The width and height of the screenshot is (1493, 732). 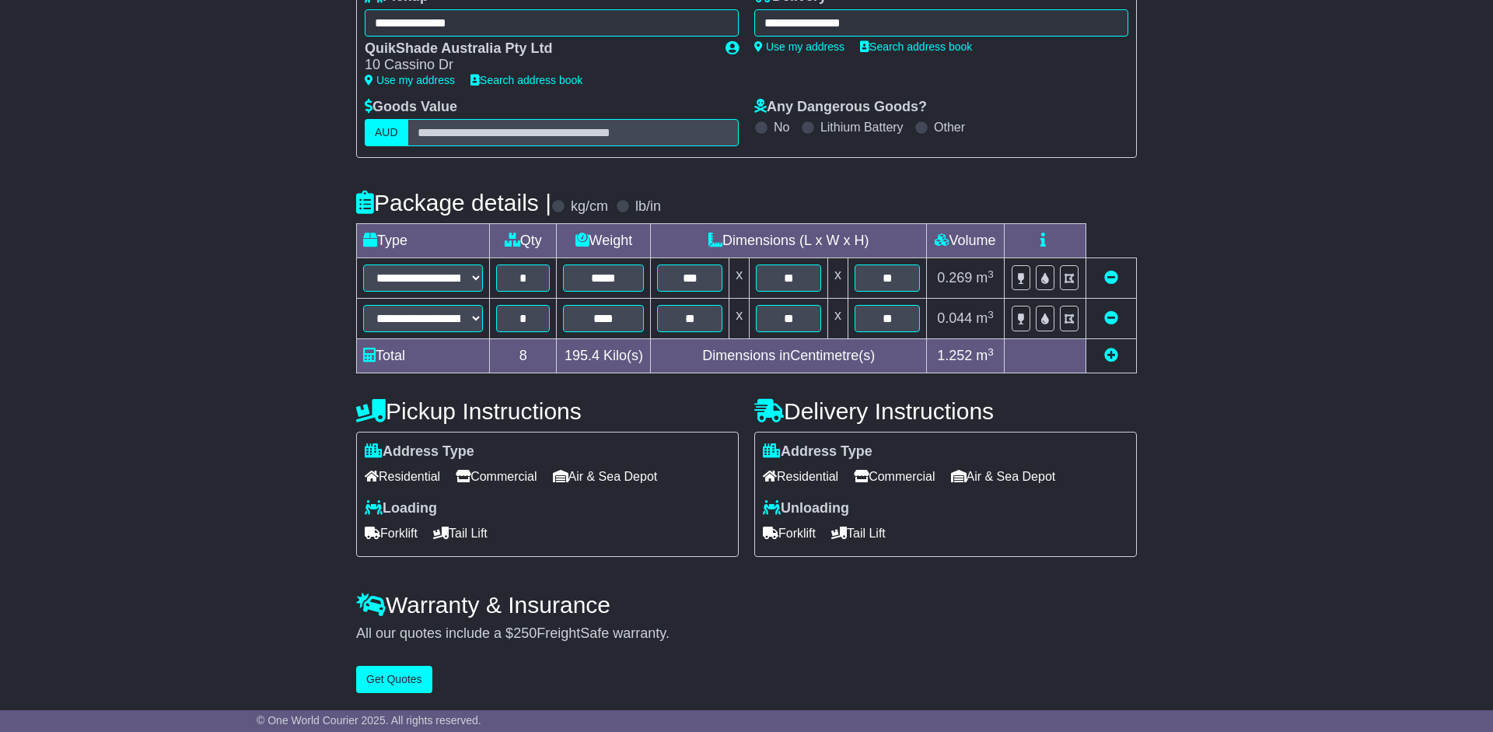 I want to click on label: No, so click(x=782, y=127).